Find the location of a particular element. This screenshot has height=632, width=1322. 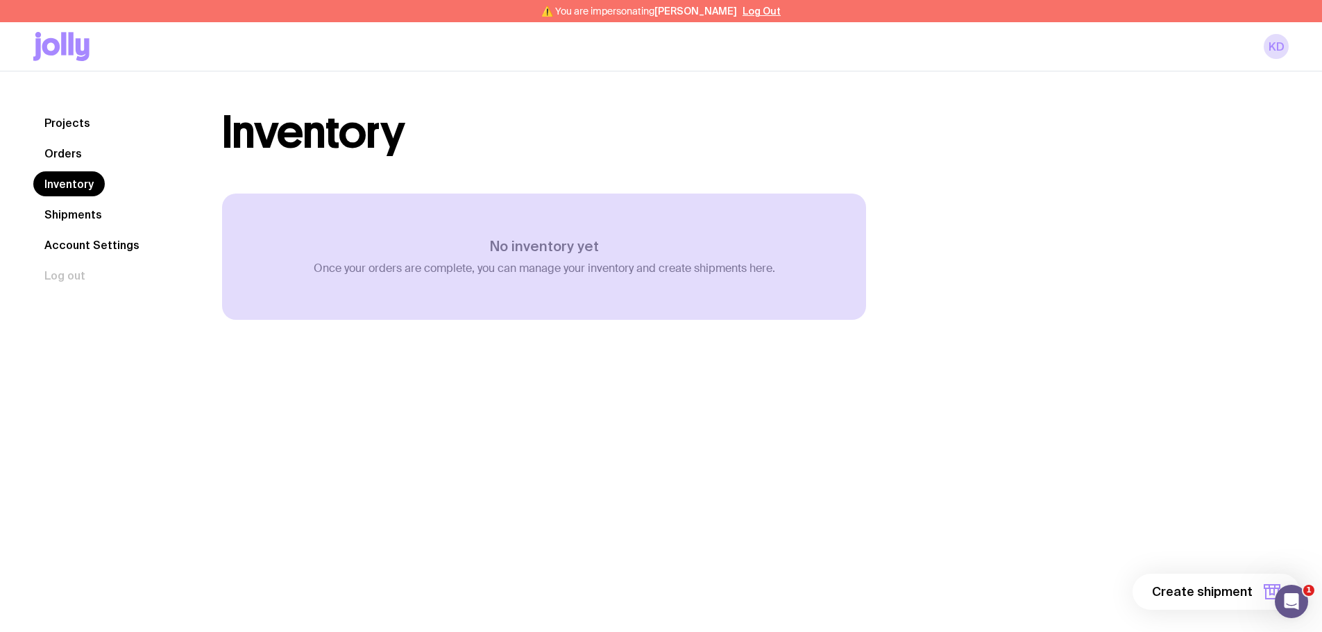

span: 1 is located at coordinates (1309, 591).